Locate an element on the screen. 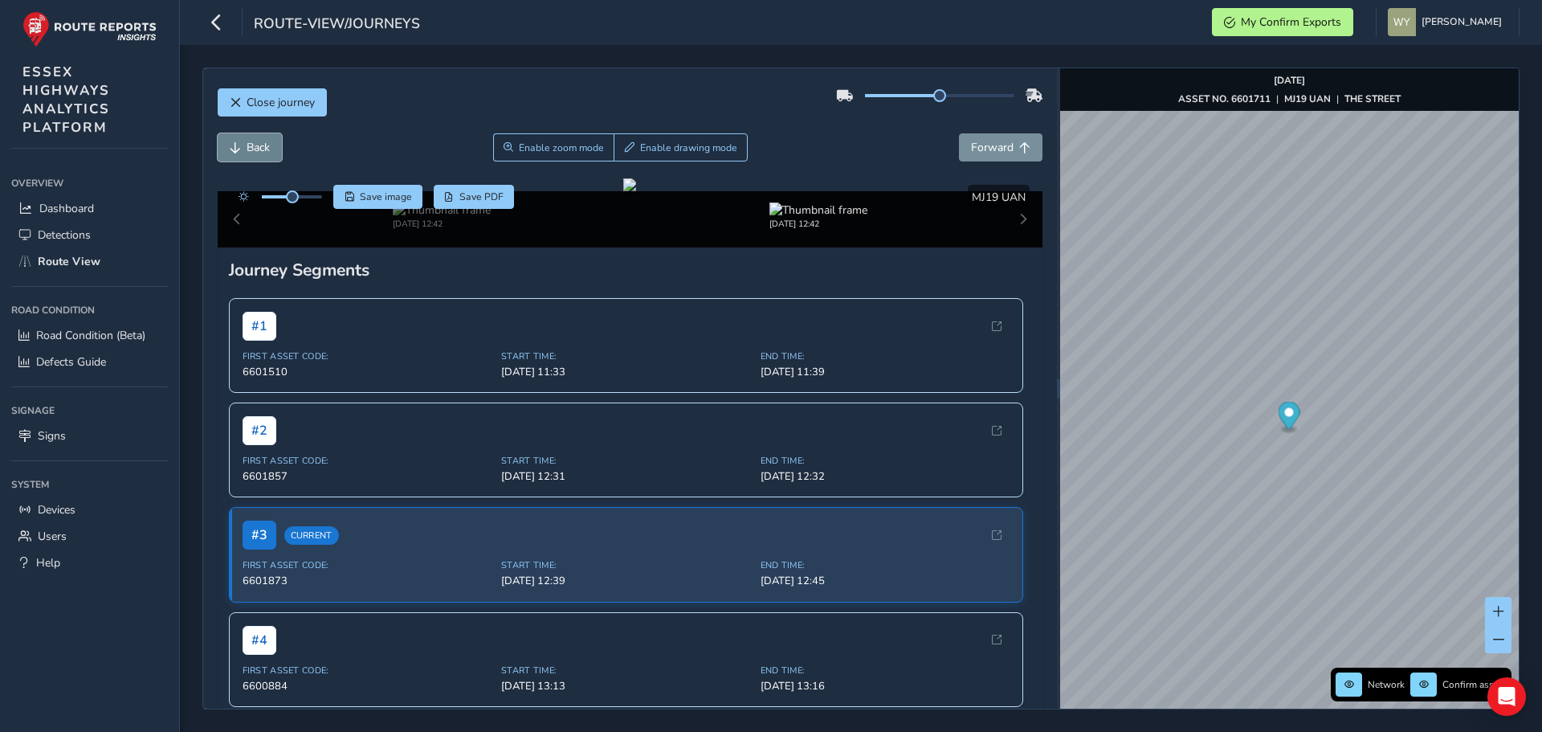 The image size is (1542, 732). span: Devices is located at coordinates (56, 509).